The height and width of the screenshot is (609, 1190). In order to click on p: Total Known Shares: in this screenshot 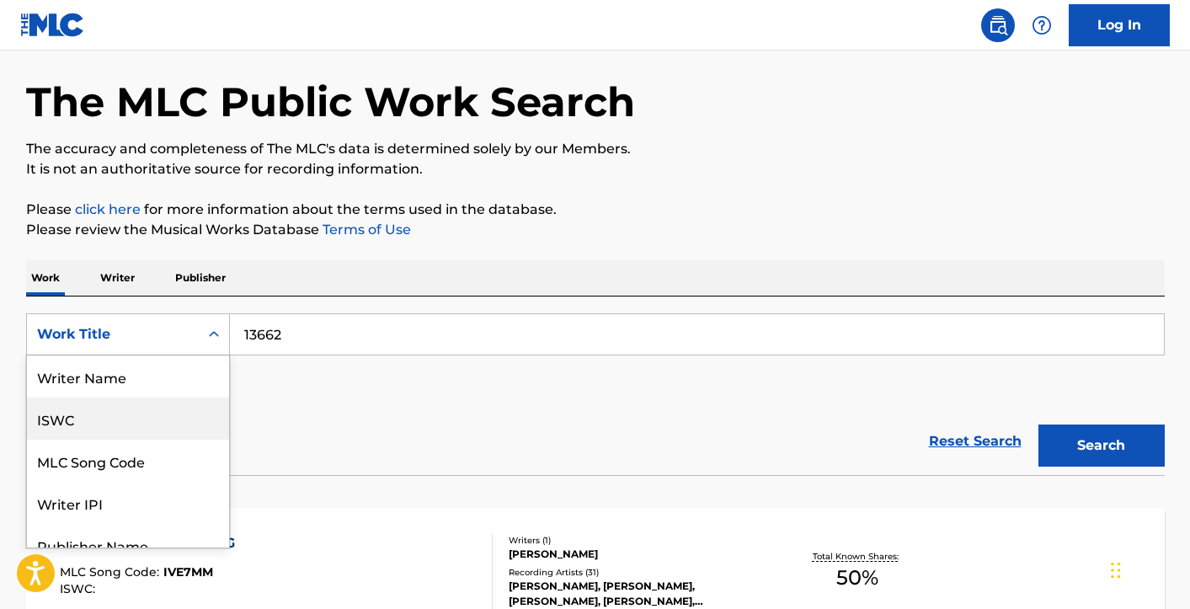, I will do `click(857, 556)`.